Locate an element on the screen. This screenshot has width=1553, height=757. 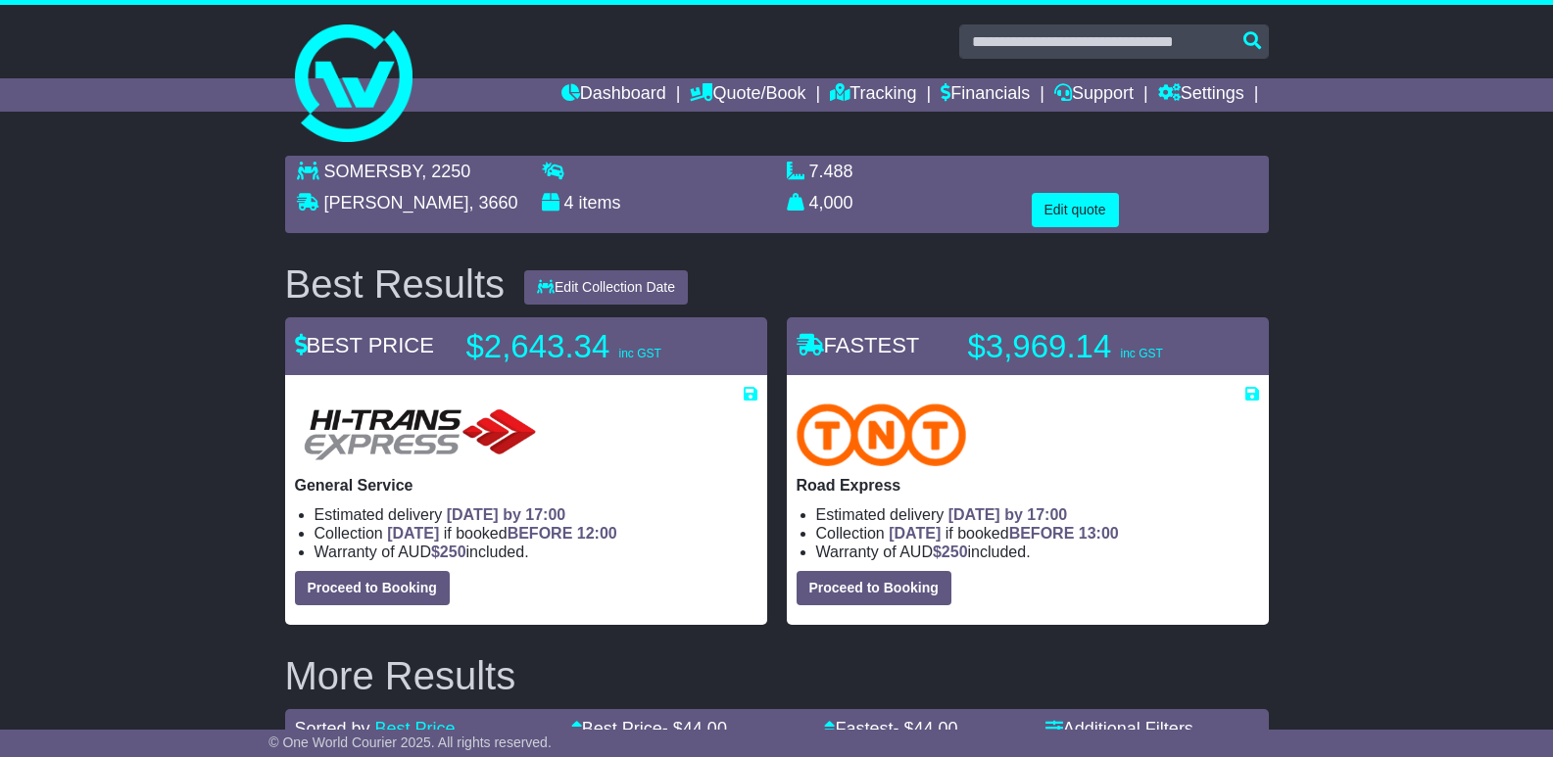
span: 7.488 is located at coordinates (831, 171).